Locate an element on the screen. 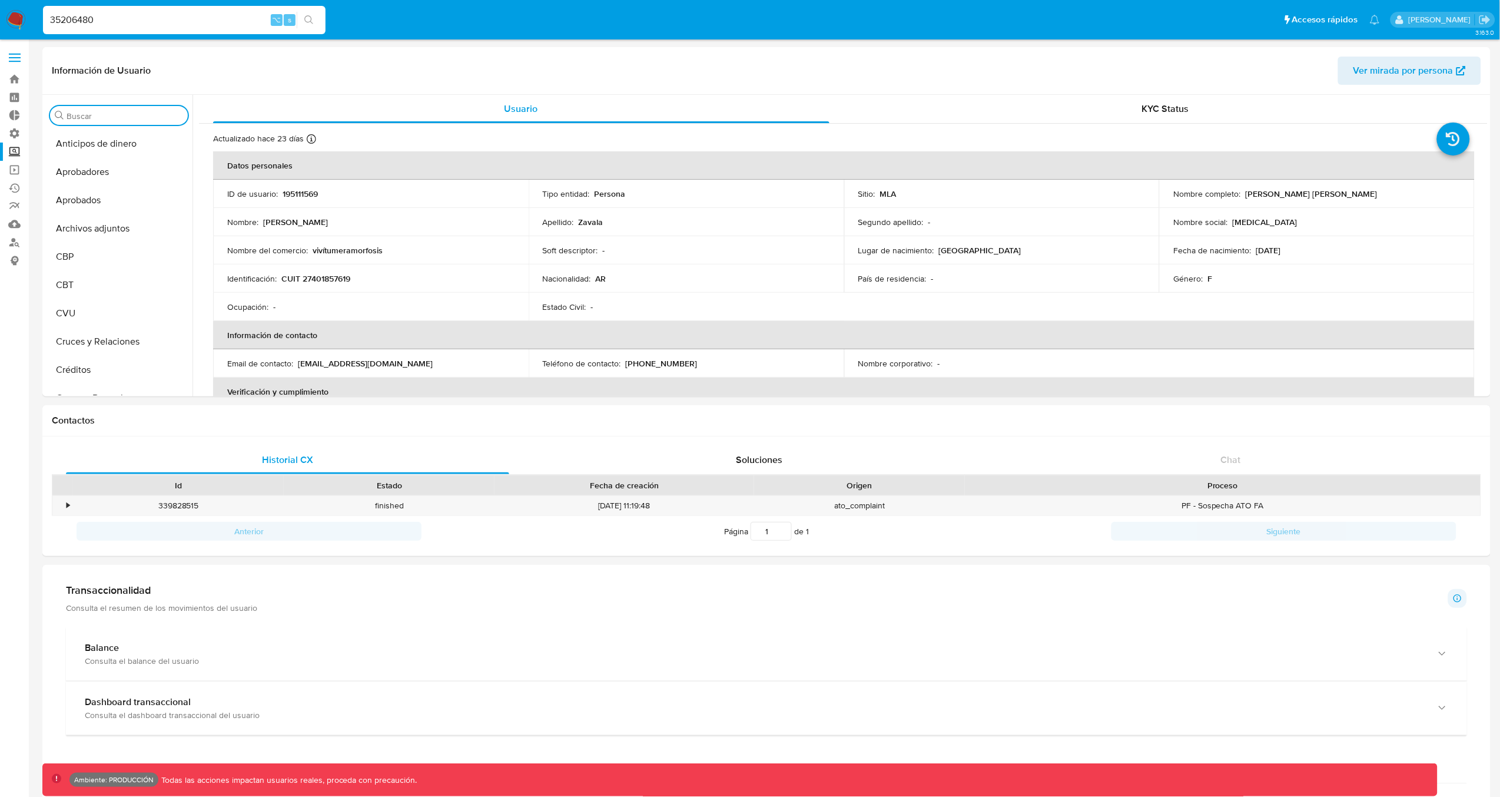 Image resolution: width=1500 pixels, height=797 pixels. p: País de residencia : is located at coordinates (892, 278).